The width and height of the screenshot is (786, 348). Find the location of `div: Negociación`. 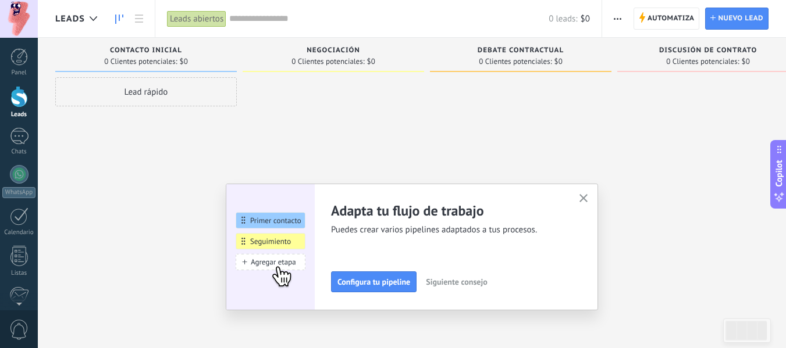

div: Negociación is located at coordinates (333, 51).